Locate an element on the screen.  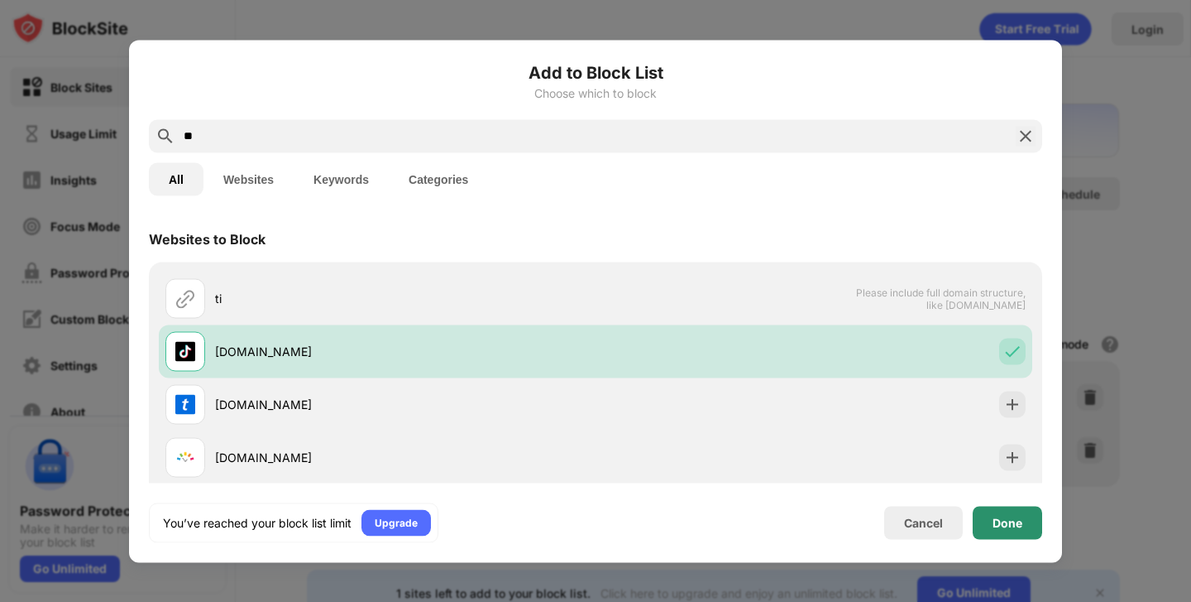
div: Done is located at coordinates (1008, 522).